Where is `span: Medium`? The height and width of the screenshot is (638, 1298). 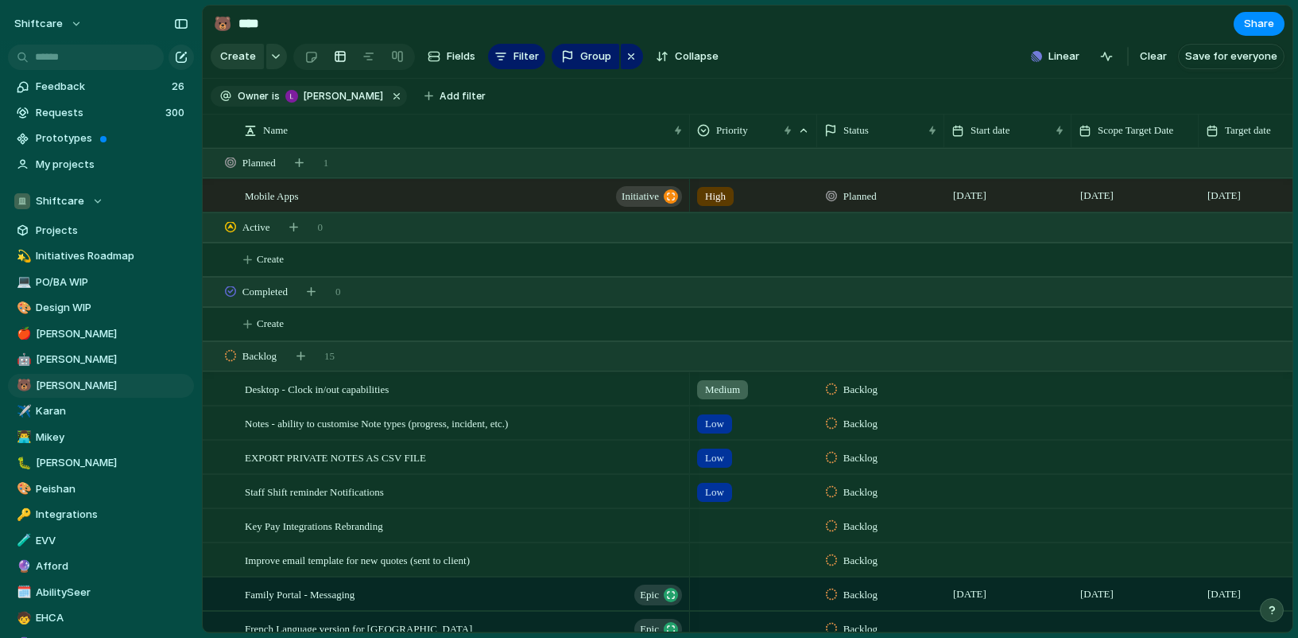 span: Medium is located at coordinates (723, 390).